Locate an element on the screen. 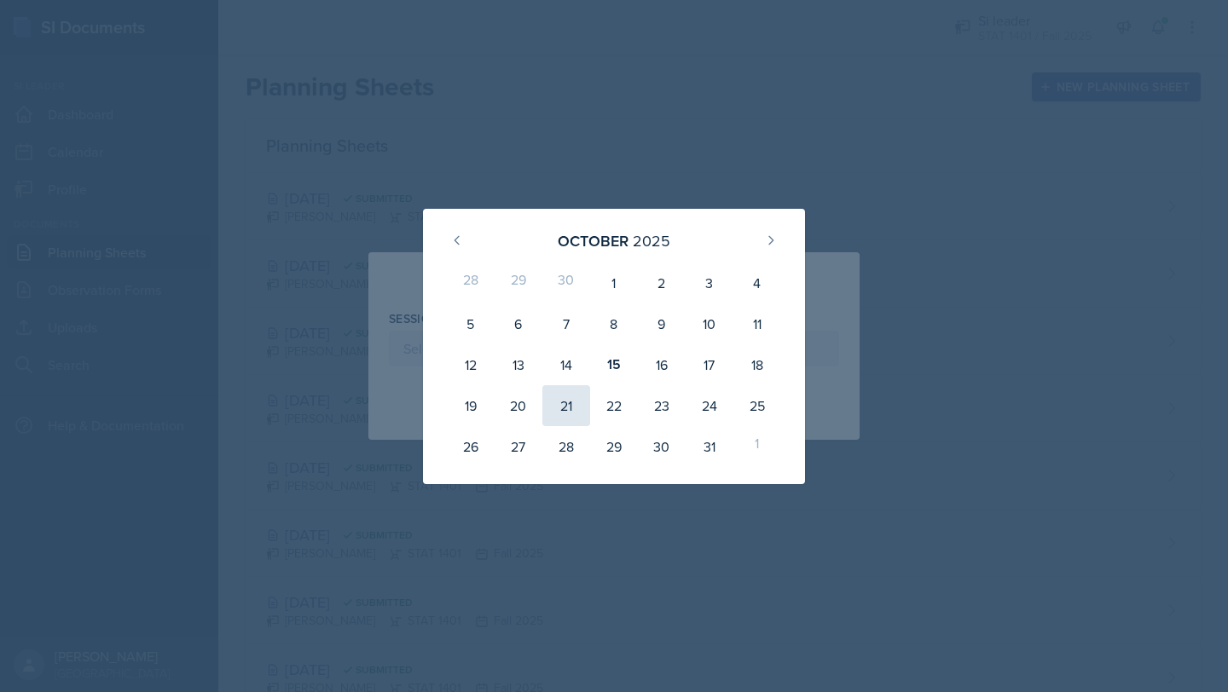  div: 16 is located at coordinates (662, 365).